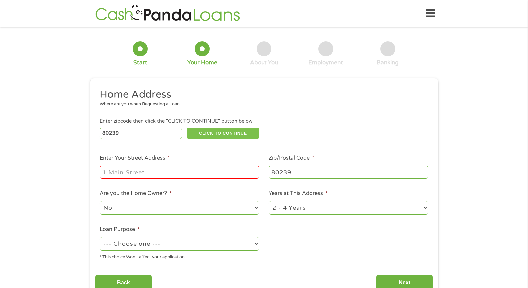  What do you see at coordinates (202, 63) in the screenshot?
I see `div: Your Home` at bounding box center [202, 63].